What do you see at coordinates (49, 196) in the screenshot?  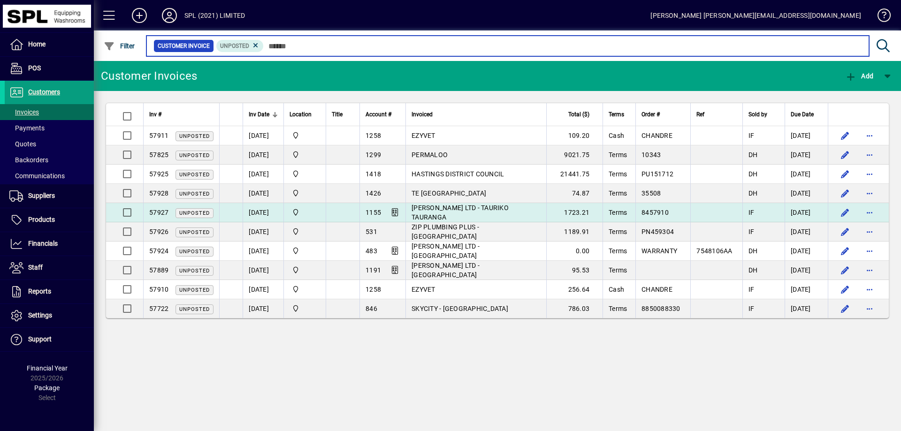 I see `a: Suppliers` at bounding box center [49, 196].